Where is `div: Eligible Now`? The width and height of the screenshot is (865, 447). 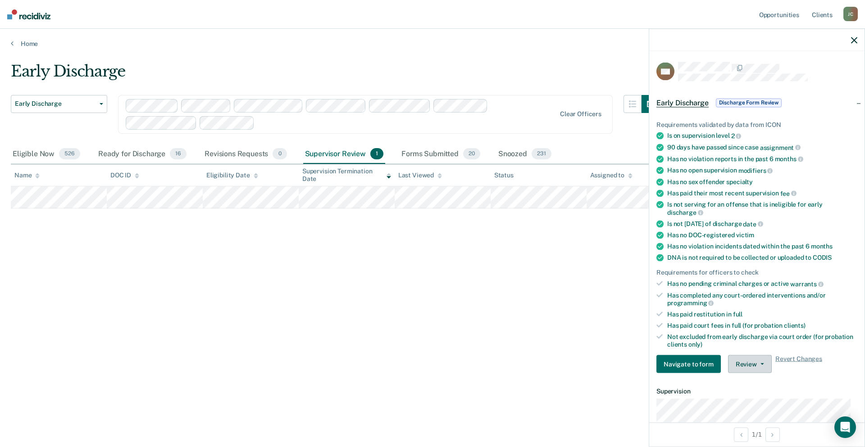 div: Eligible Now is located at coordinates (46, 155).